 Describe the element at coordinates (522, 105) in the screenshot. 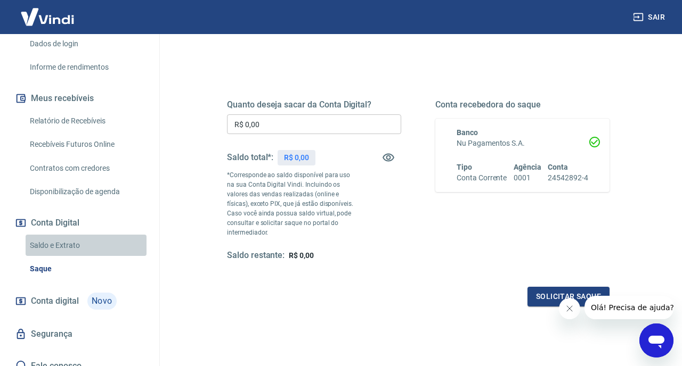

I see `h5: Conta recebedora do saque` at that location.